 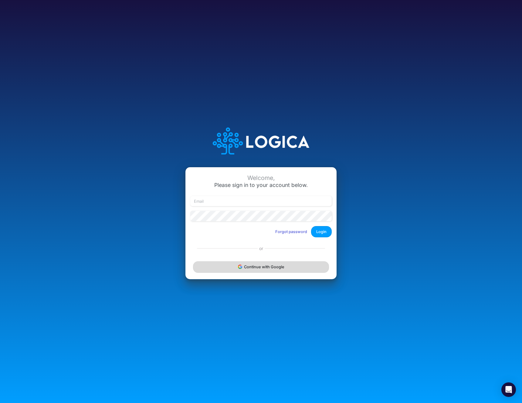 What do you see at coordinates (508, 389) in the screenshot?
I see `div: Open Intercom Messenger` at bounding box center [508, 389].